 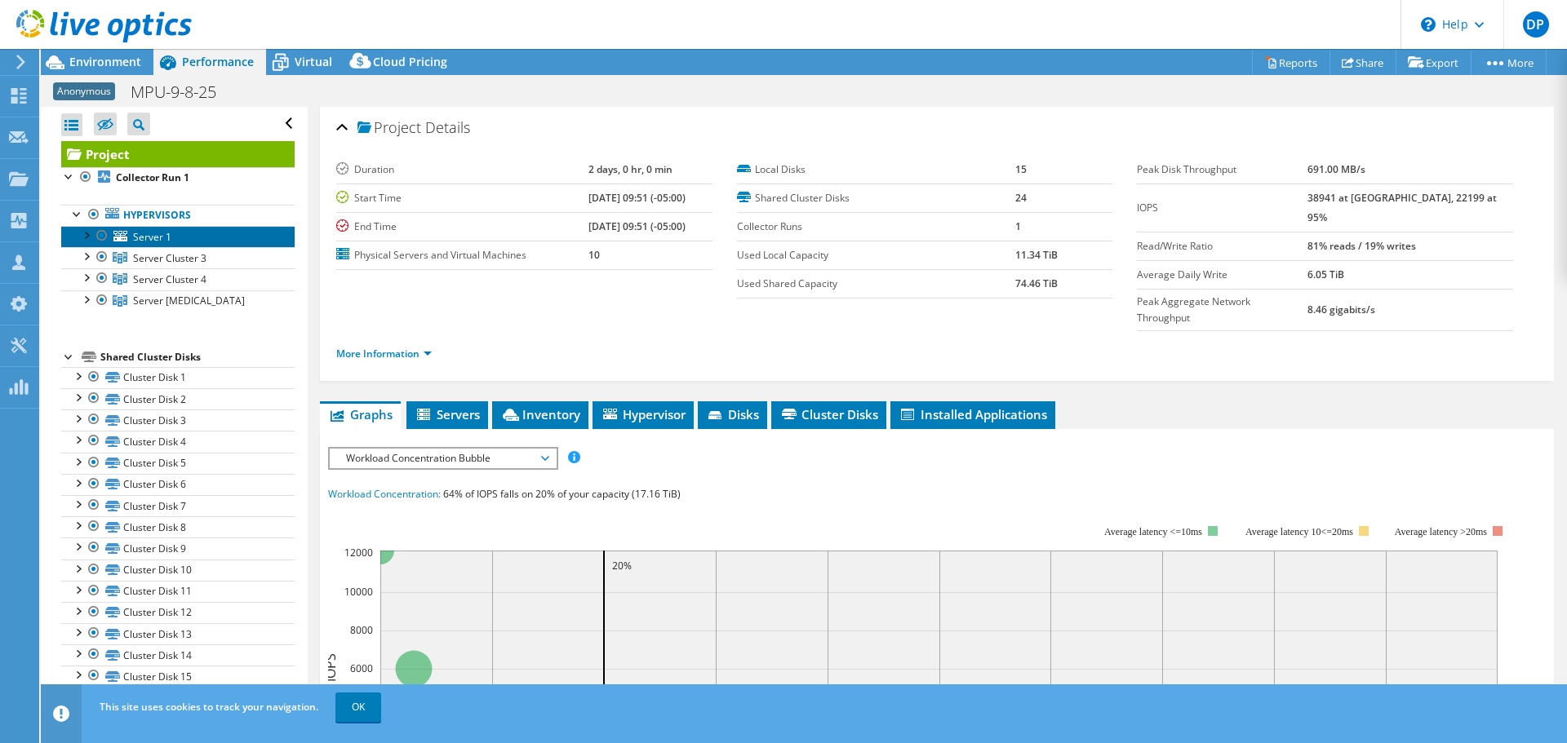 I want to click on label: Average Daily Write, so click(x=1222, y=275).